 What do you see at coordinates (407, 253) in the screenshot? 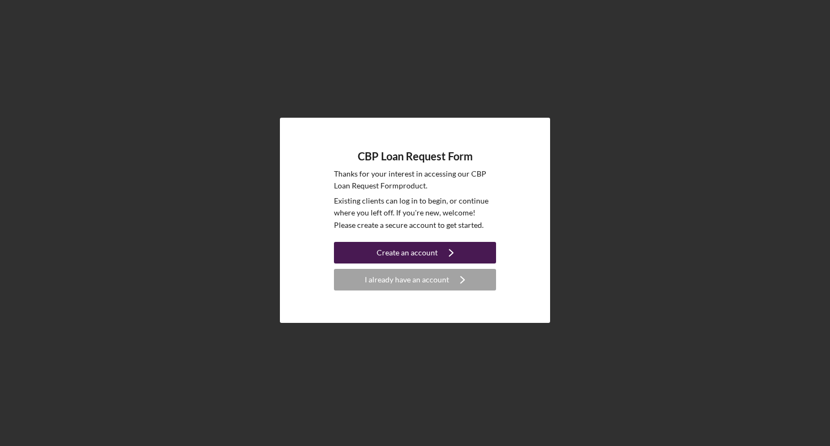
I see `div: Create an account` at bounding box center [407, 253].